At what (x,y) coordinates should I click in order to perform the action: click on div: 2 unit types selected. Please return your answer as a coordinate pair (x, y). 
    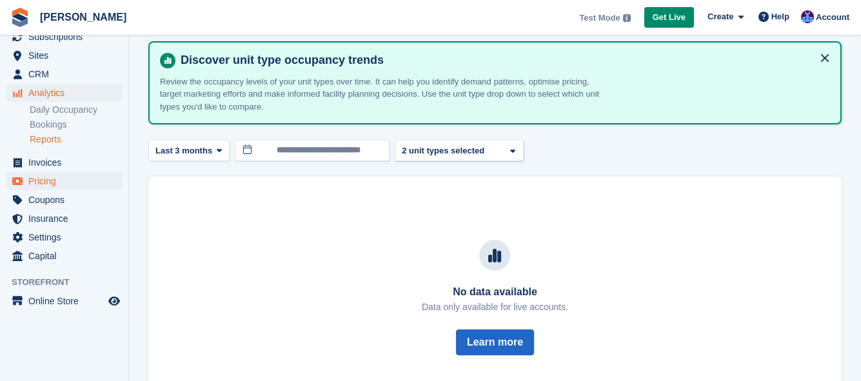
    Looking at the image, I should click on (444, 151).